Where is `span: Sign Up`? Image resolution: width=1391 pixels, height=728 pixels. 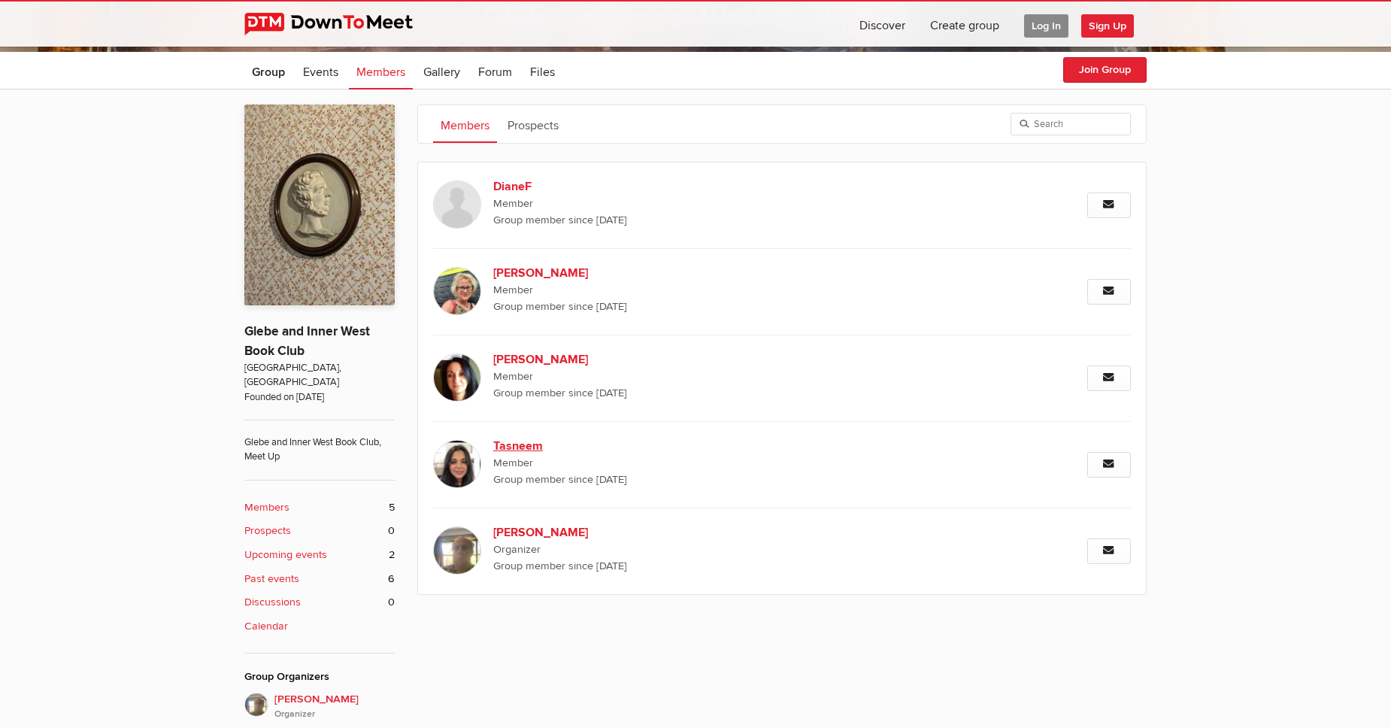
span: Sign Up is located at coordinates (1108, 26).